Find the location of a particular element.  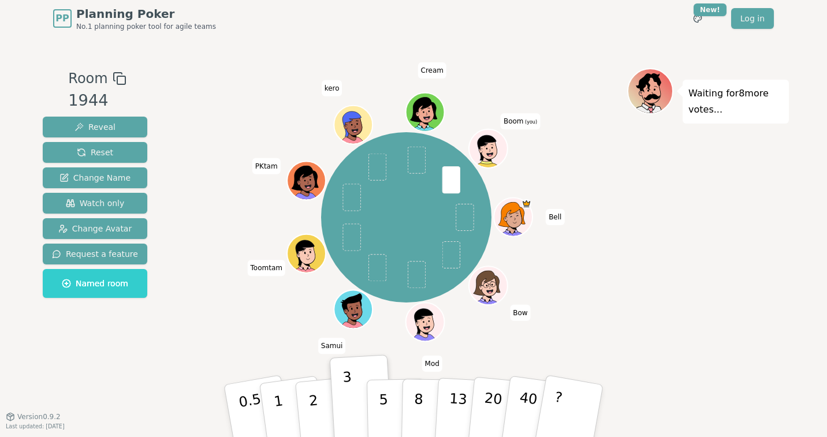

button: Named room is located at coordinates (95, 284).